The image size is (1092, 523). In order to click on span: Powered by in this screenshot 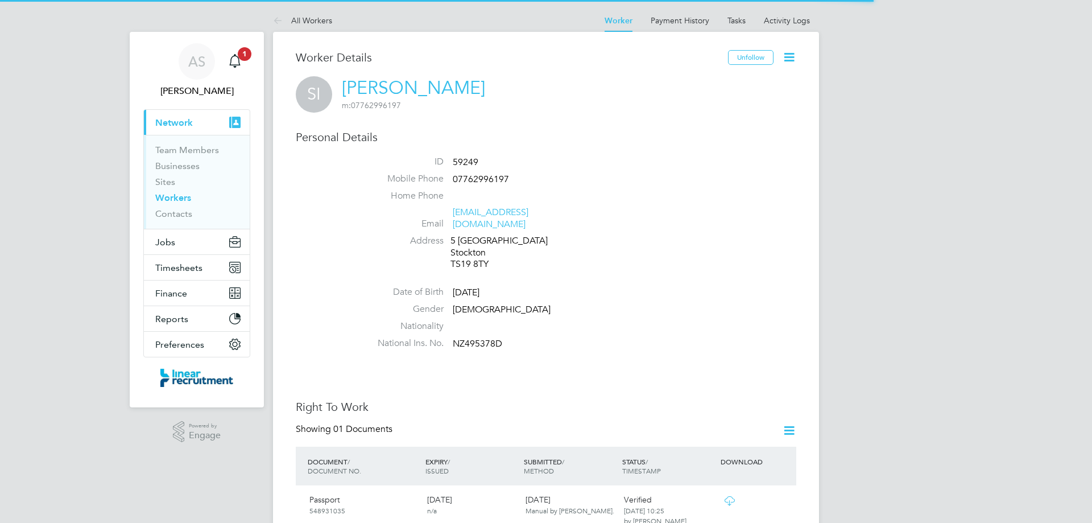, I will do `click(205, 426)`.